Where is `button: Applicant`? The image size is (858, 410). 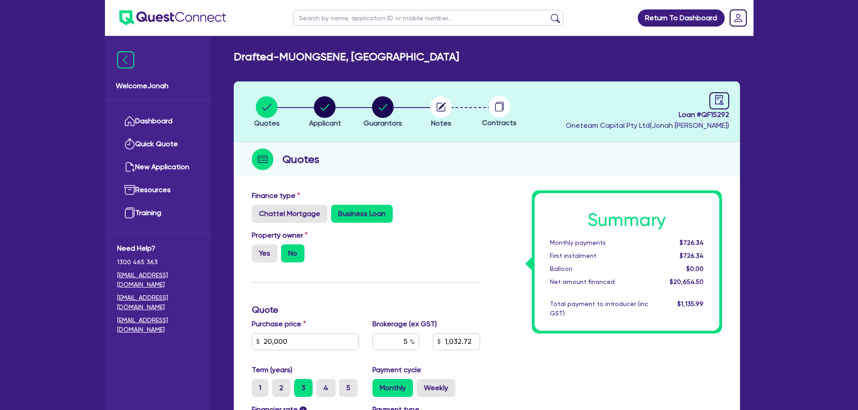 button: Applicant is located at coordinates (325, 113).